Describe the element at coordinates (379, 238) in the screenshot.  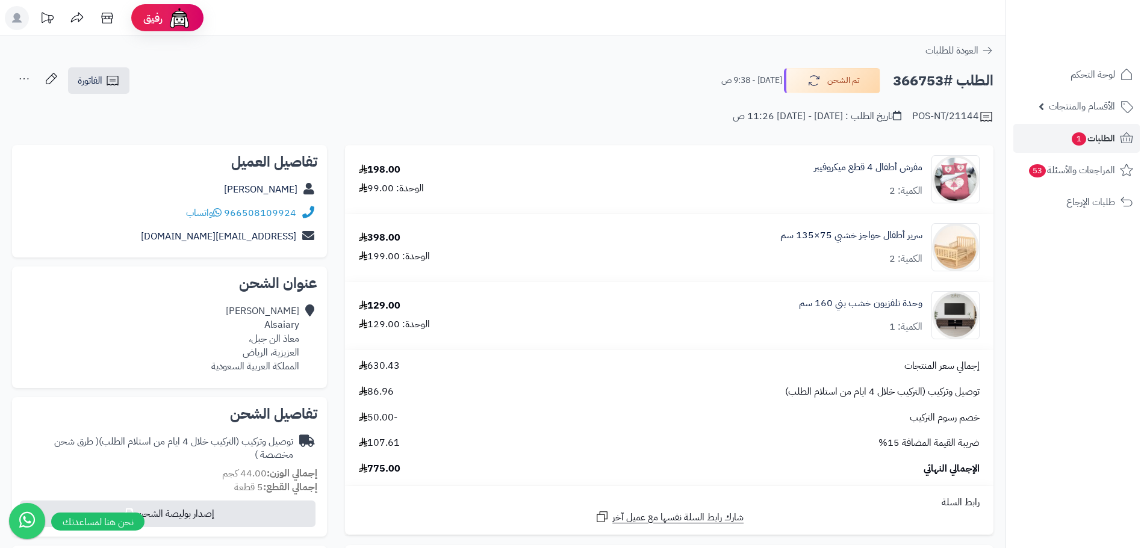
I see `div: 398.00` at that location.